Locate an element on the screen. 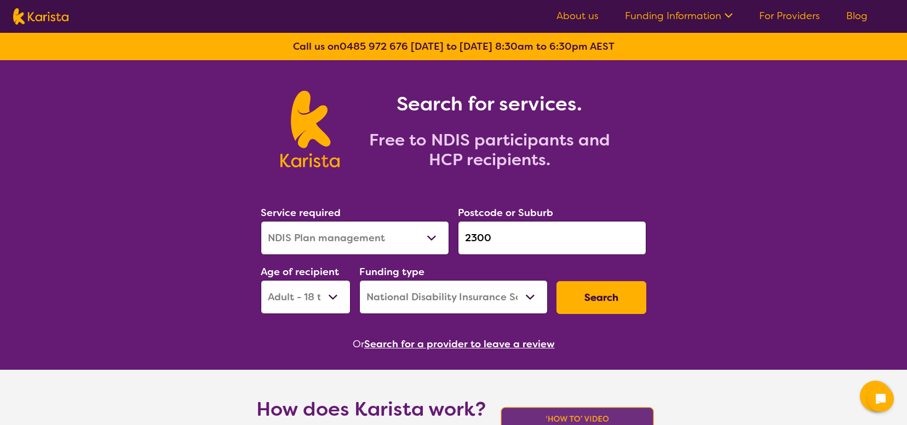  input: Type is located at coordinates (552, 238).